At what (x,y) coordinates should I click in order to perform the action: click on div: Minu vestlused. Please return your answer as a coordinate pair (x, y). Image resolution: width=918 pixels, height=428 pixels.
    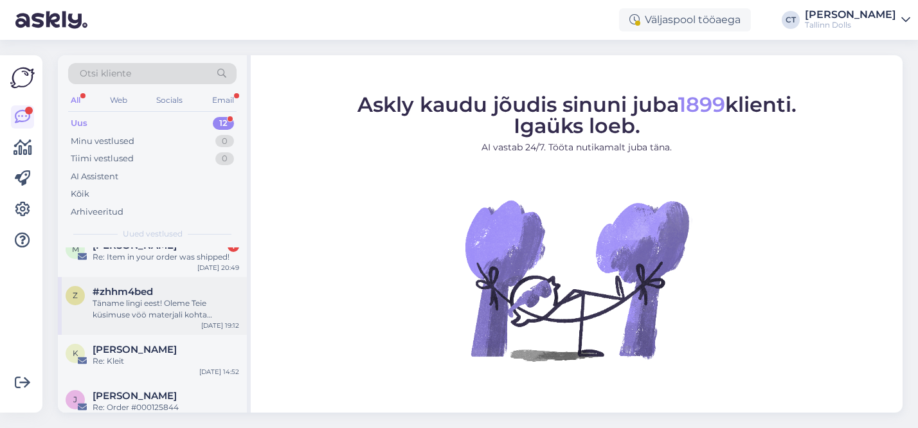
    Looking at the image, I should click on (102, 141).